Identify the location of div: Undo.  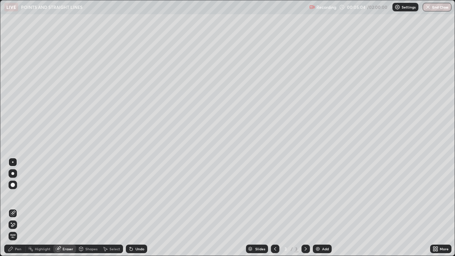
(140, 249).